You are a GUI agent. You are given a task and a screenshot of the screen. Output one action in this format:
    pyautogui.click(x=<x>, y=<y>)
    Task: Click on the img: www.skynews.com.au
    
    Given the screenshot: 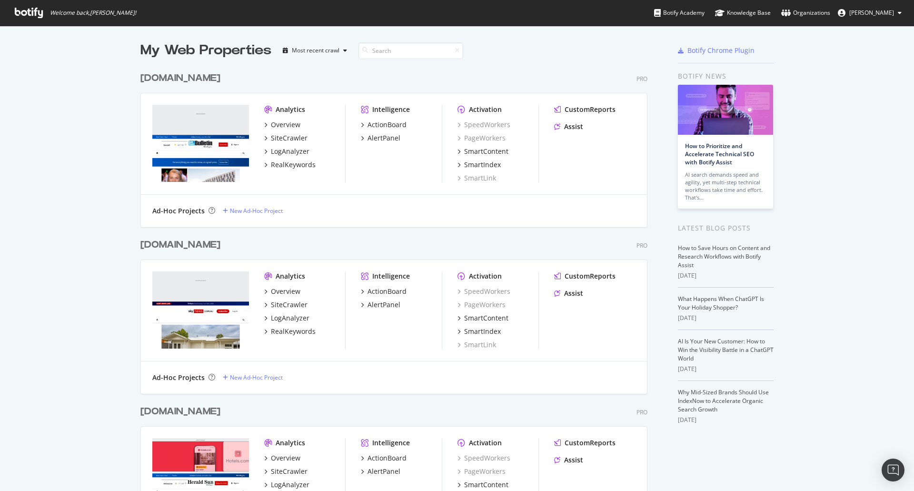 What is the action you would take?
    pyautogui.click(x=200, y=310)
    